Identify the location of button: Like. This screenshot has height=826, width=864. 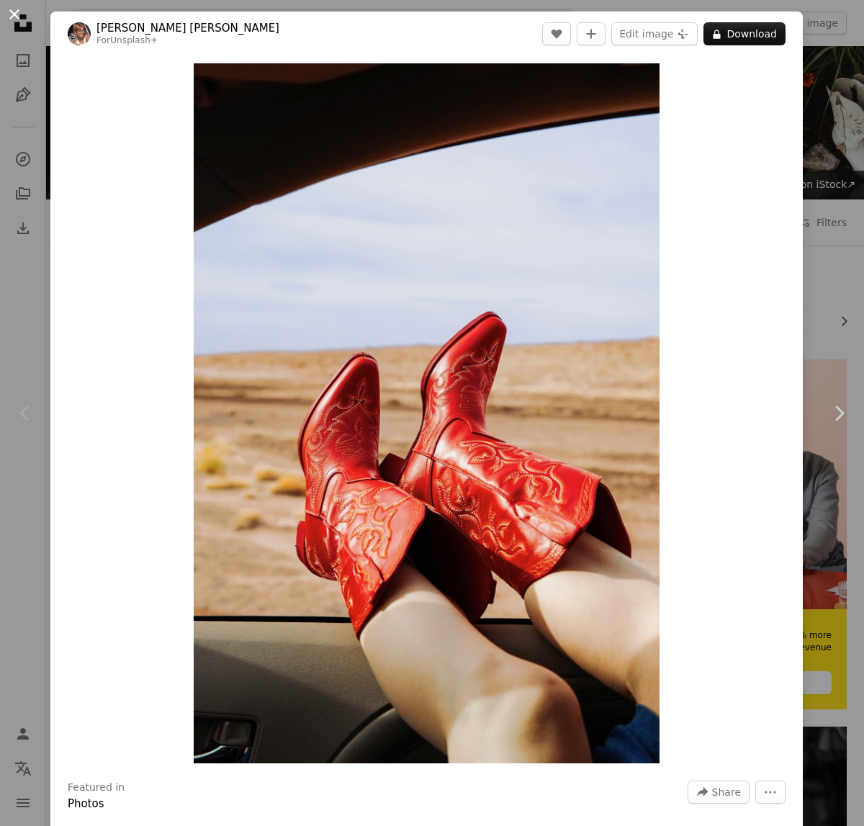
(557, 34).